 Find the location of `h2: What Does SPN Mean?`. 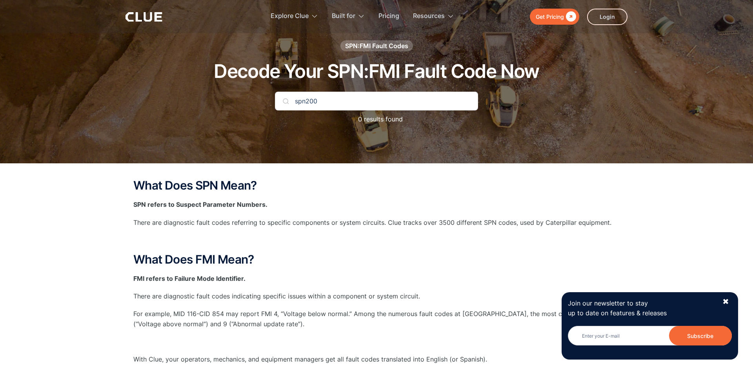

h2: What Does SPN Mean? is located at coordinates (376, 185).